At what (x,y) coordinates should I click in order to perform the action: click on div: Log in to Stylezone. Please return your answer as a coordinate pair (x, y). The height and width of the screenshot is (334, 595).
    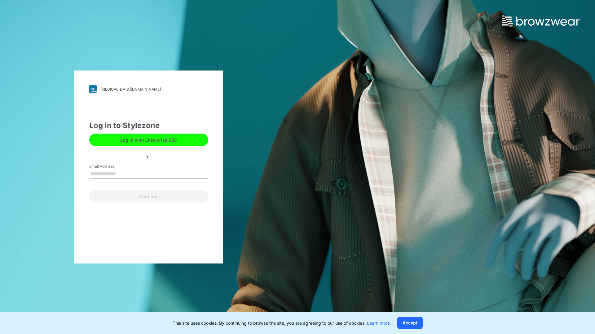
    Looking at the image, I should click on (149, 126).